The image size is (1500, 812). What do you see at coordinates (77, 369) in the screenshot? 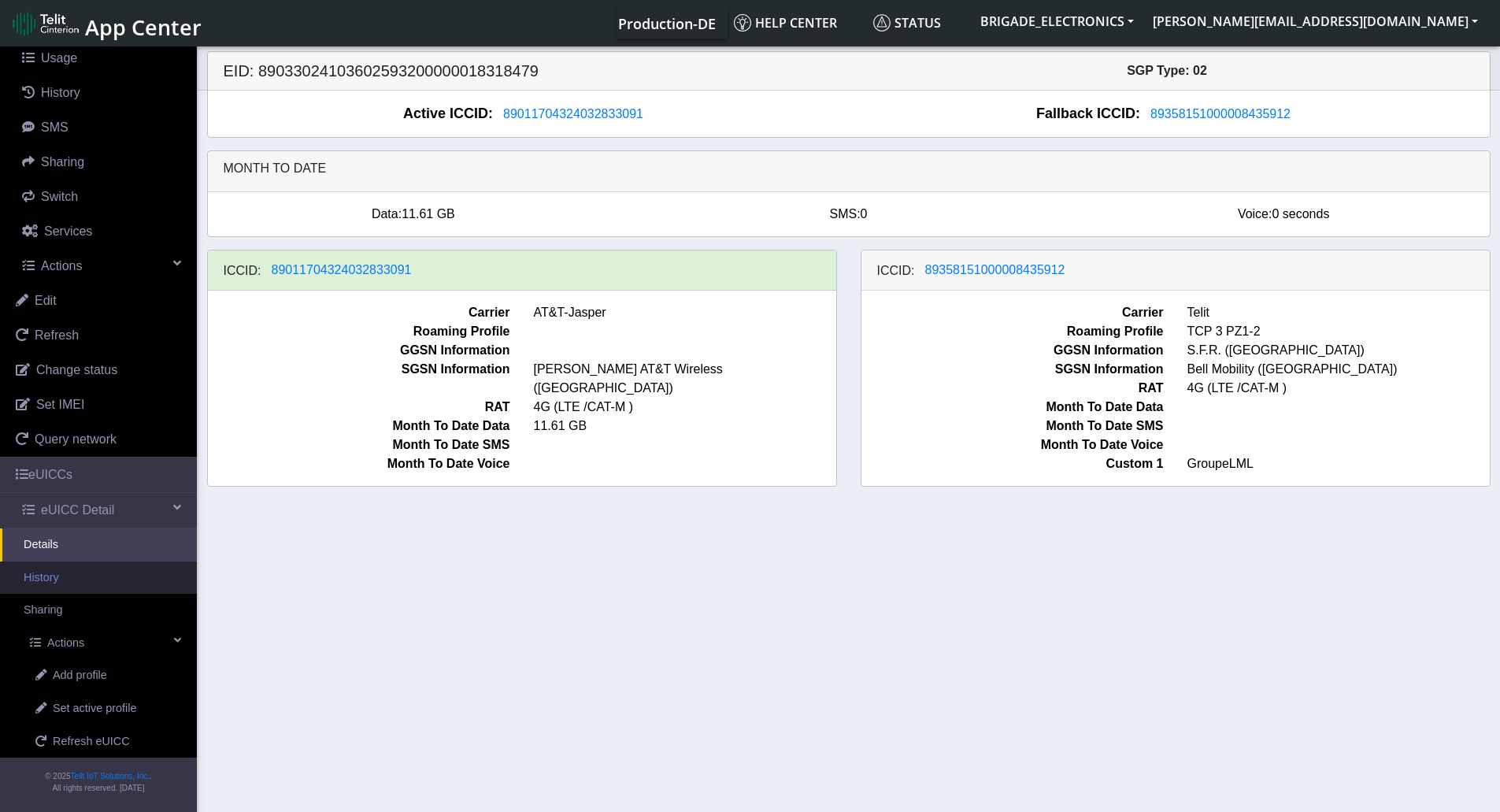
I see `span: Change status` at bounding box center [77, 369].